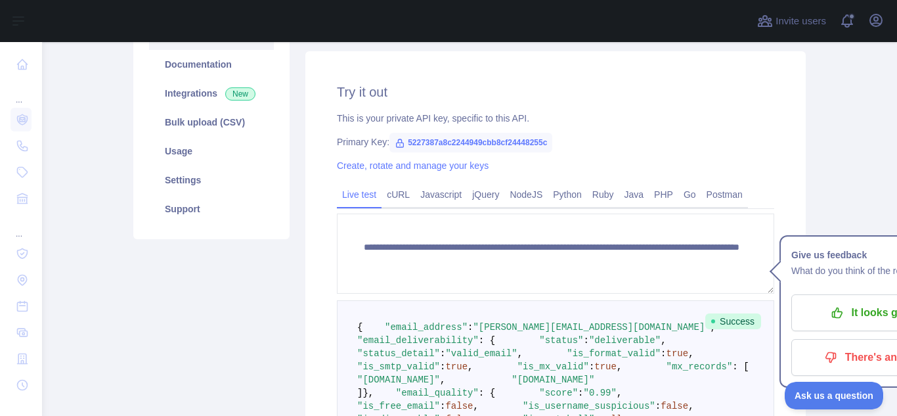 Image resolution: width=897 pixels, height=416 pixels. Describe the element at coordinates (561, 340) in the screenshot. I see `span: "status"` at that location.